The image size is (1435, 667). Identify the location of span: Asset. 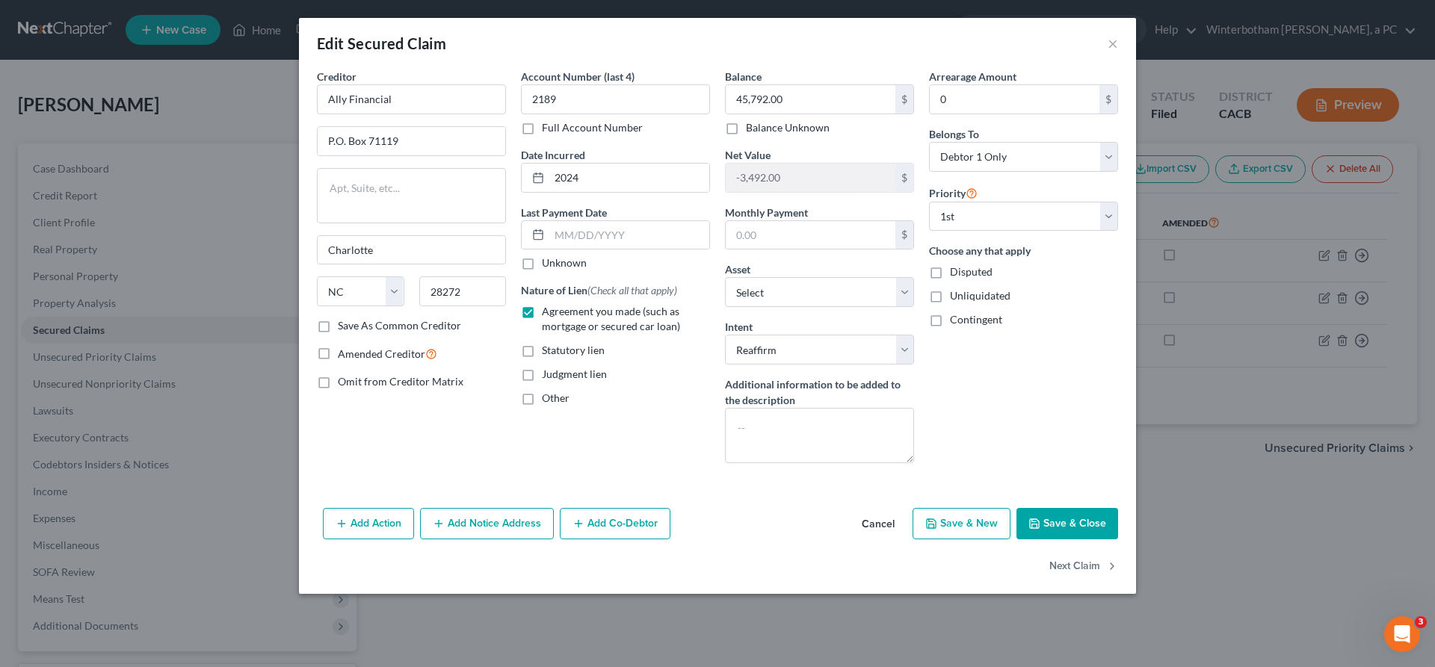
(738, 269).